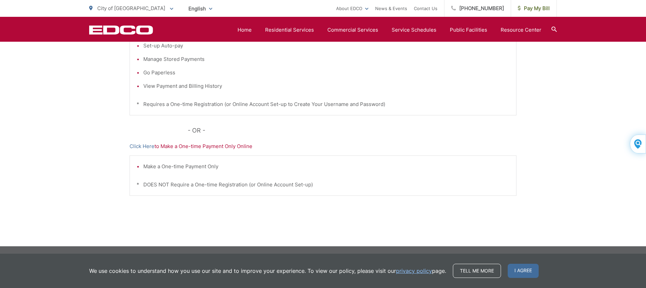  What do you see at coordinates (521, 30) in the screenshot?
I see `a: Resource Center` at bounding box center [521, 30].